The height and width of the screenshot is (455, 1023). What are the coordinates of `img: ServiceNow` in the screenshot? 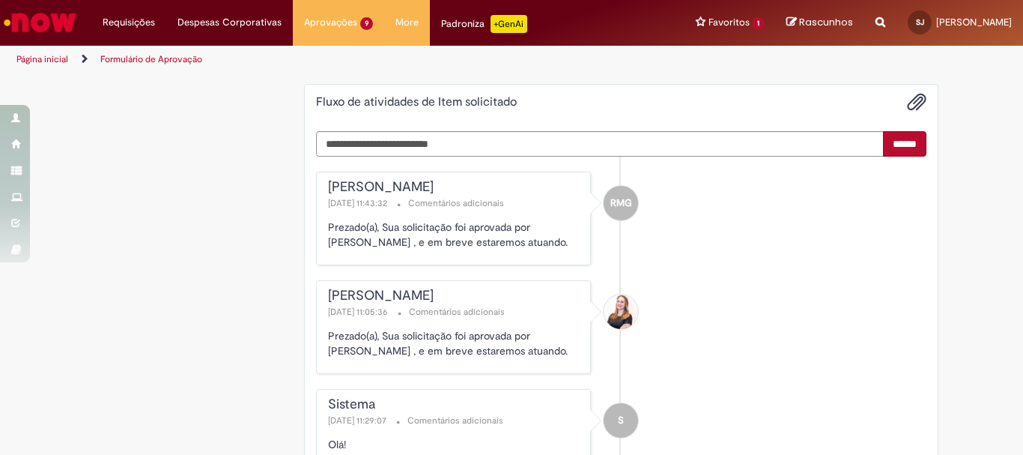 It's located at (40, 22).